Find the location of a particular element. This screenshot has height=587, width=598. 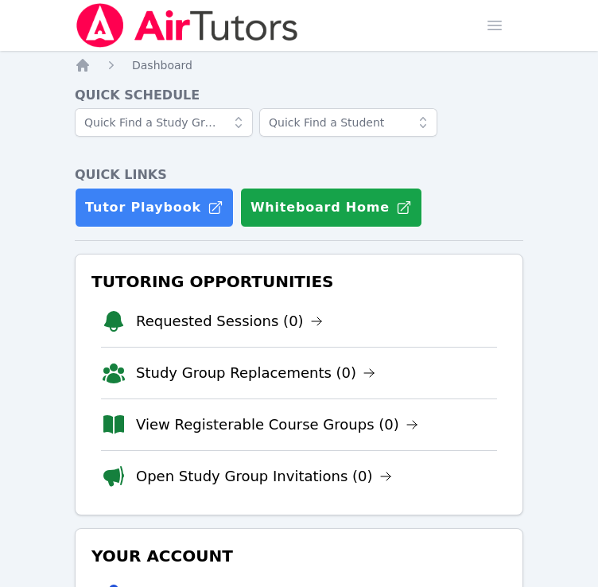

span: Dashboard is located at coordinates (162, 65).